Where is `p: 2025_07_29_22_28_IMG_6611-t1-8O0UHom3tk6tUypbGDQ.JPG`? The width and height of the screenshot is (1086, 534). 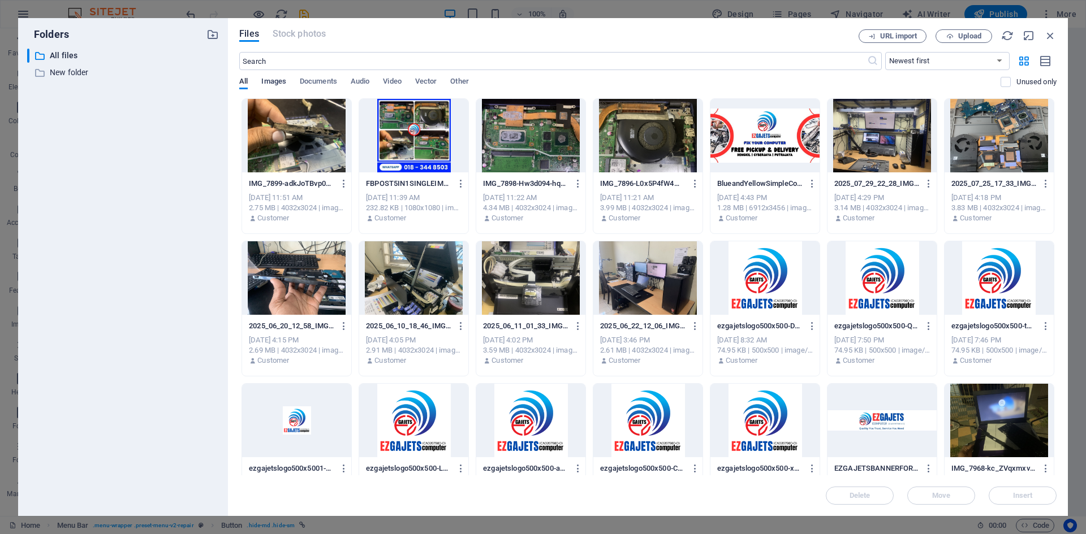 p: 2025_07_29_22_28_IMG_6611-t1-8O0UHom3tk6tUypbGDQ.JPG is located at coordinates (876, 184).